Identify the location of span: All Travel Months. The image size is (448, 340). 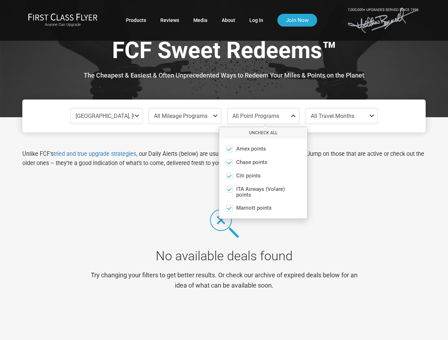
(332, 116).